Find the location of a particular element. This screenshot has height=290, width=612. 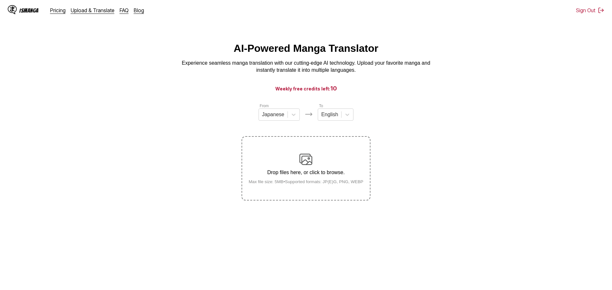

img: IsManga Logo is located at coordinates (12, 10).